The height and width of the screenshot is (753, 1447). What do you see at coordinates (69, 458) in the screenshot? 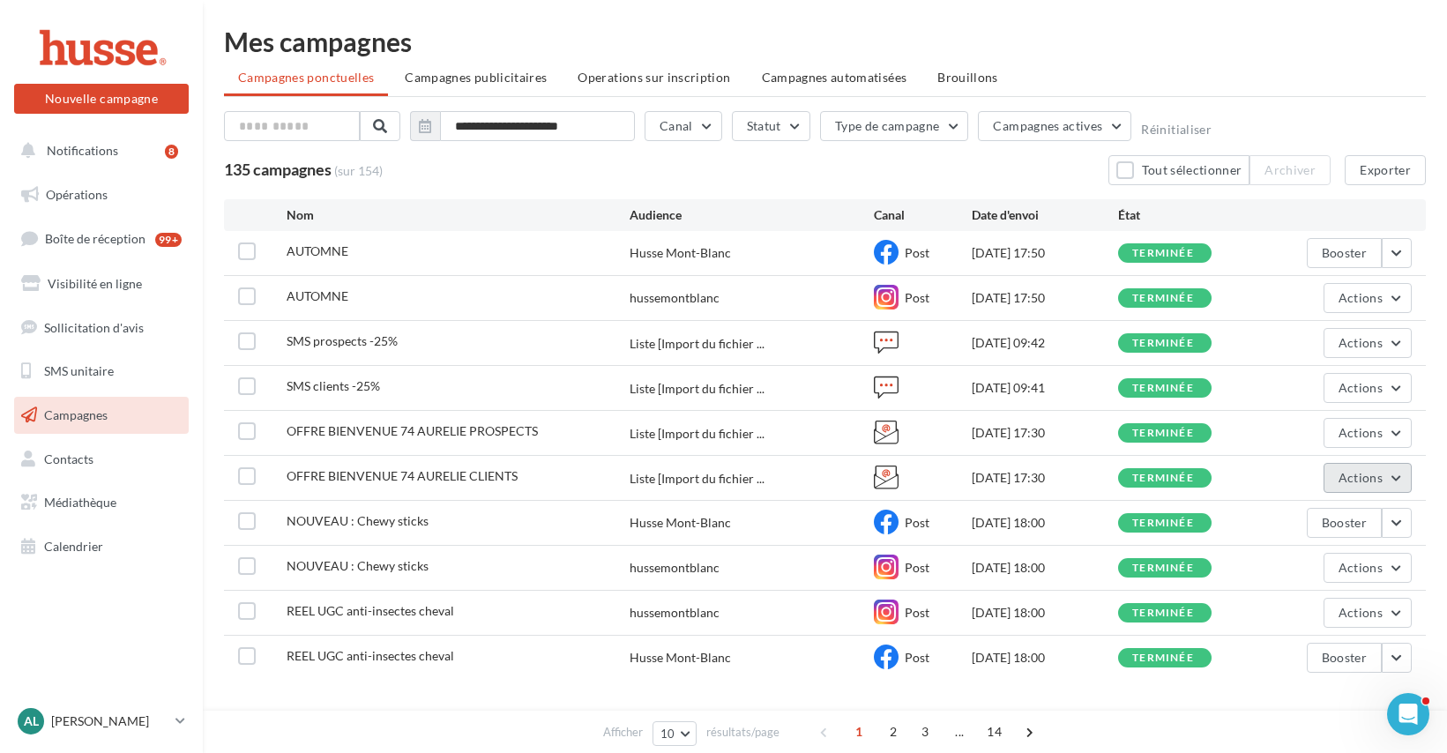
I see `span: Contacts` at bounding box center [69, 458].